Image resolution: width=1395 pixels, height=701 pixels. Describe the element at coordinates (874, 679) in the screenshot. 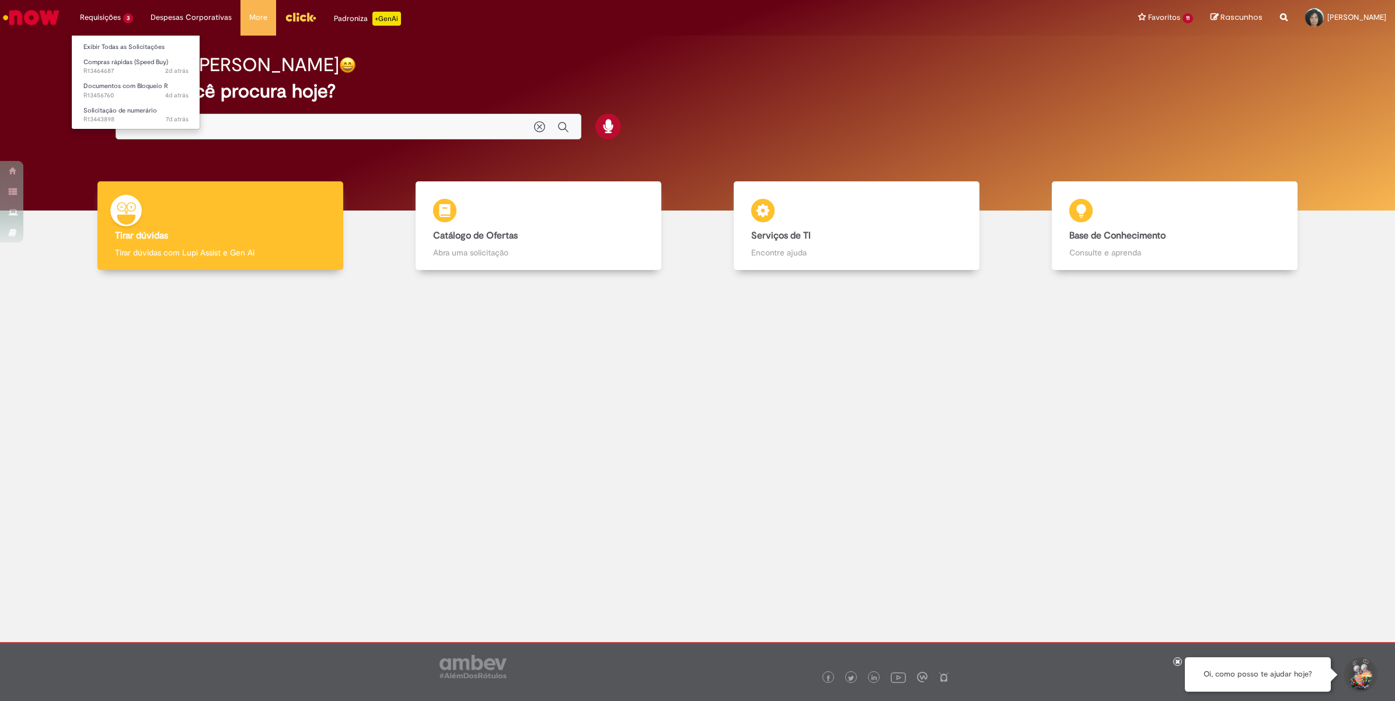

I see `img: logo_footer_linkedin.png` at that location.